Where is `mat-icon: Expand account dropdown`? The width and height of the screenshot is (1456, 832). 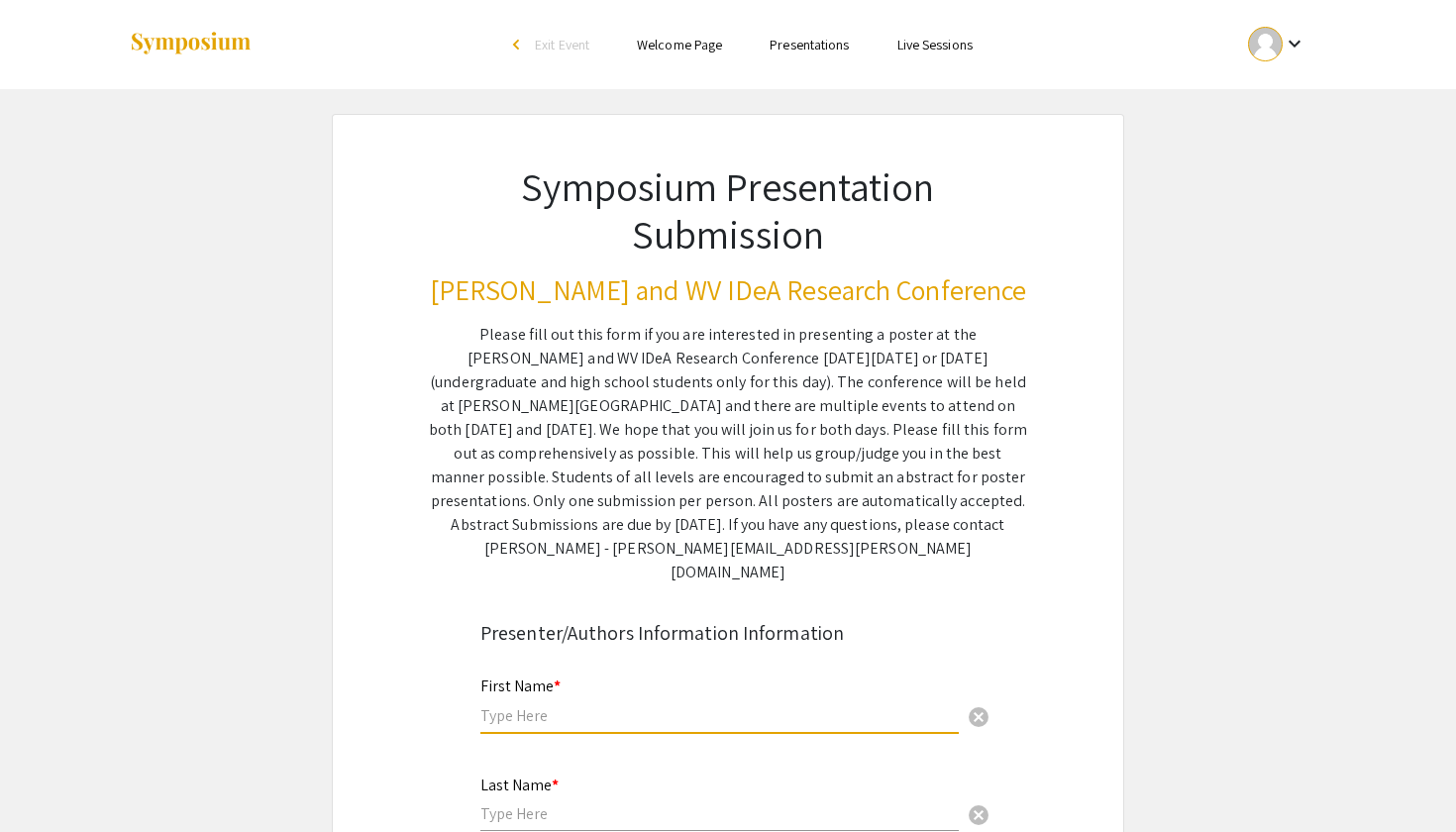 mat-icon: Expand account dropdown is located at coordinates (1295, 44).